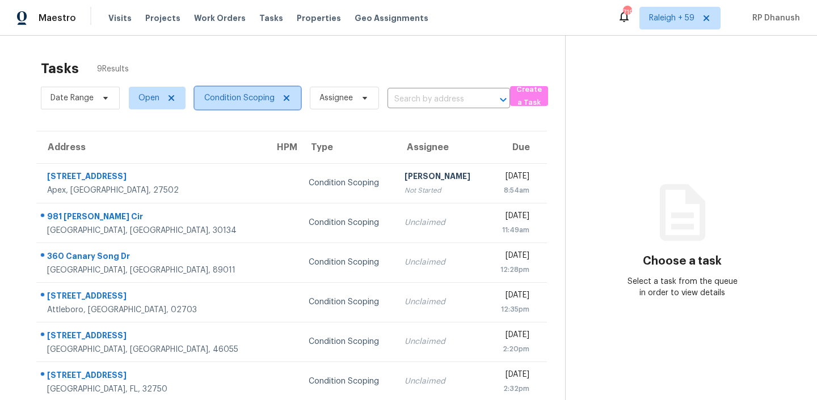 The image size is (817, 400). What do you see at coordinates (163, 18) in the screenshot?
I see `span: Projects` at bounding box center [163, 18].